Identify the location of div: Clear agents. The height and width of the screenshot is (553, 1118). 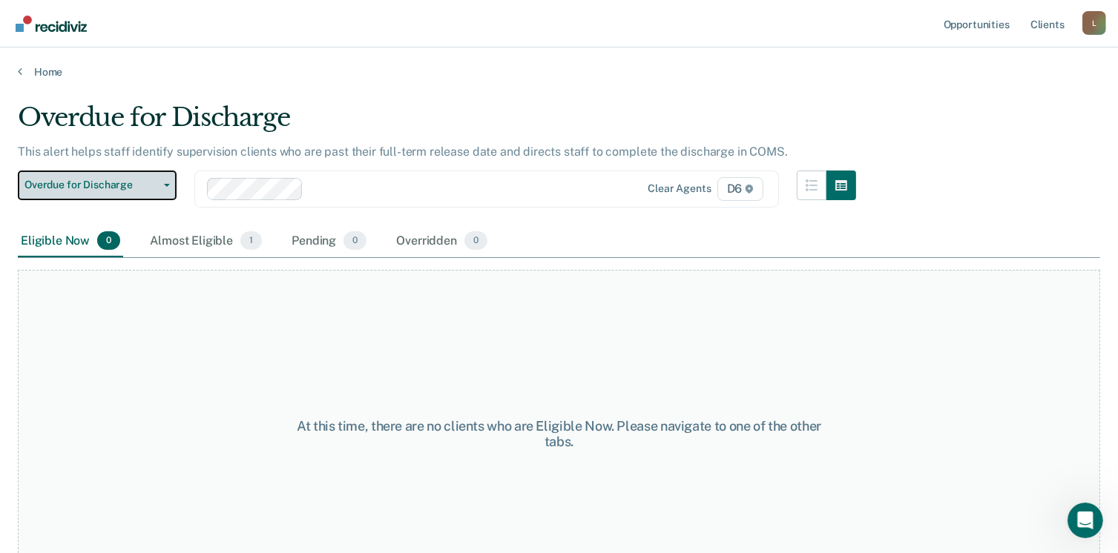
(679, 188).